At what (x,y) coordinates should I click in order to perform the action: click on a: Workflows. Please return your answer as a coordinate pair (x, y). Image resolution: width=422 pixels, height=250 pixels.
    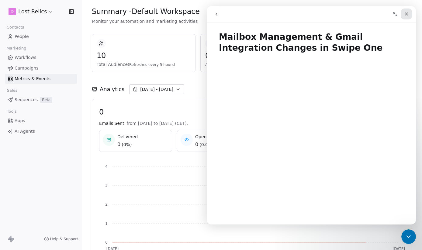
    Looking at the image, I should click on (41, 57).